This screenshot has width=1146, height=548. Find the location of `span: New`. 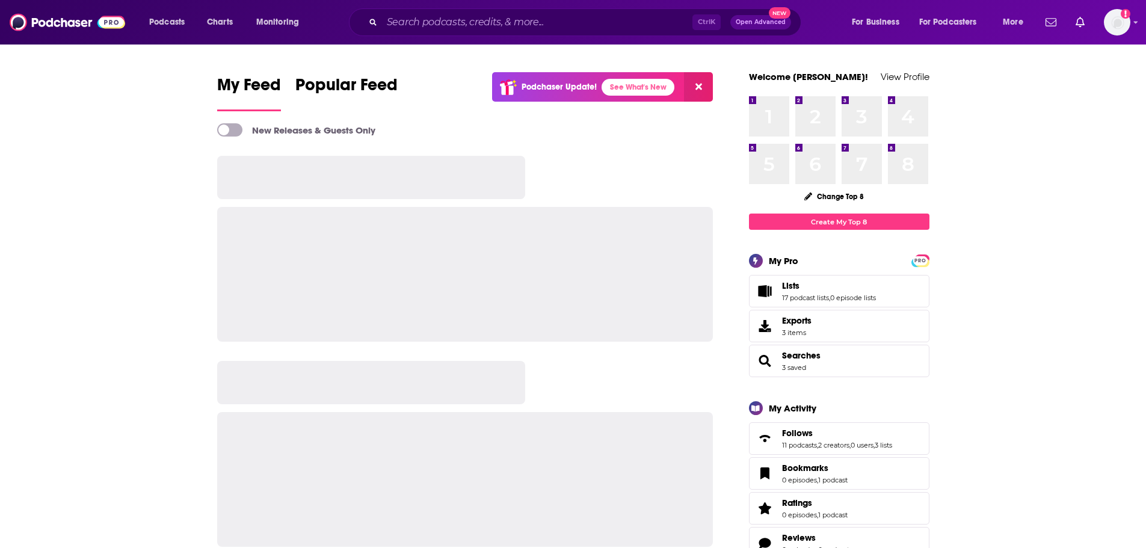

span: New is located at coordinates (780, 13).